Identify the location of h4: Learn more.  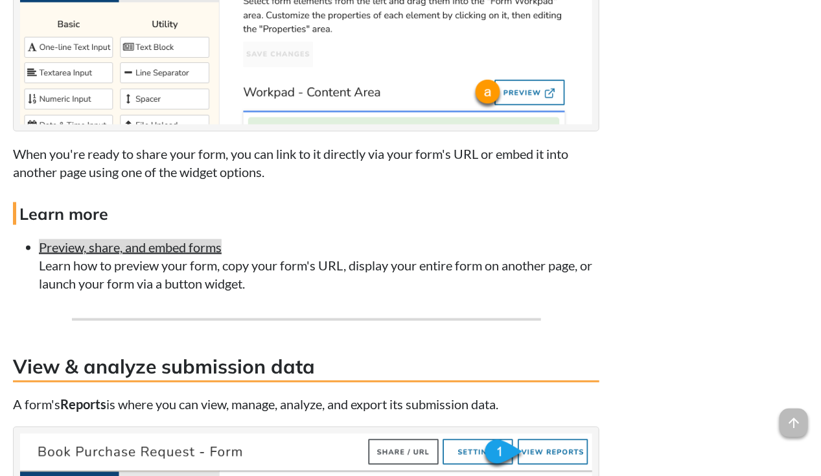
(306, 213).